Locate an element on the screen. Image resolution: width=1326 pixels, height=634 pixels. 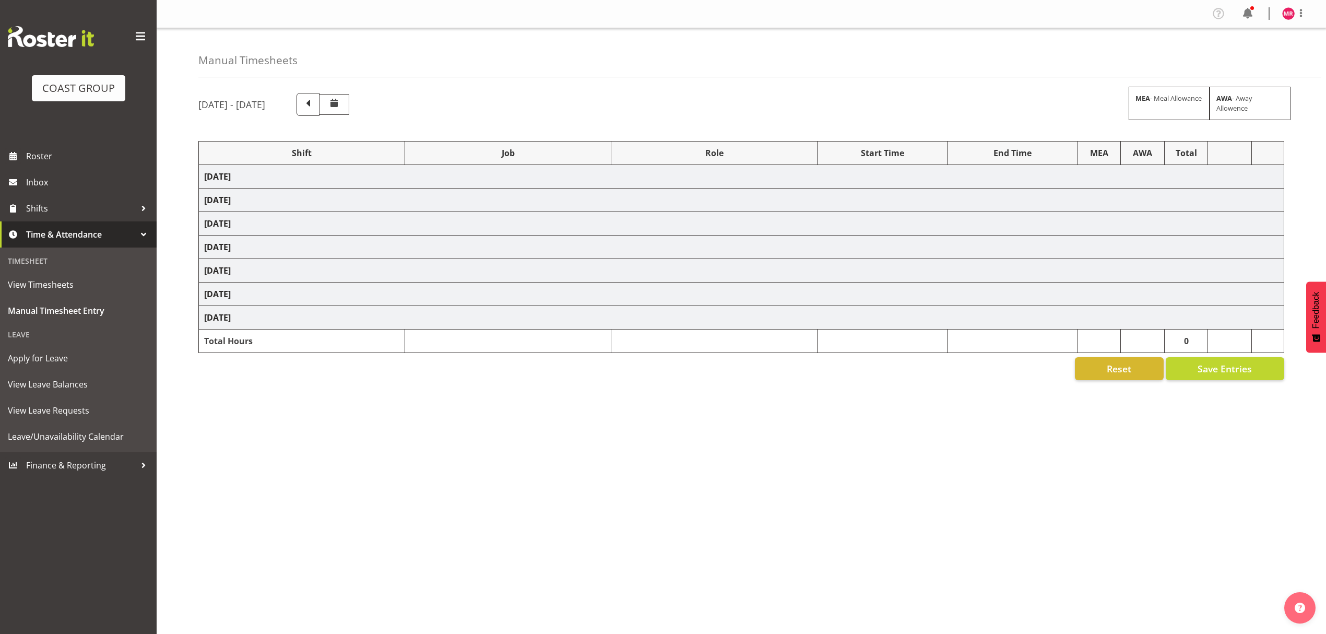
div: Start Time is located at coordinates (882, 153).